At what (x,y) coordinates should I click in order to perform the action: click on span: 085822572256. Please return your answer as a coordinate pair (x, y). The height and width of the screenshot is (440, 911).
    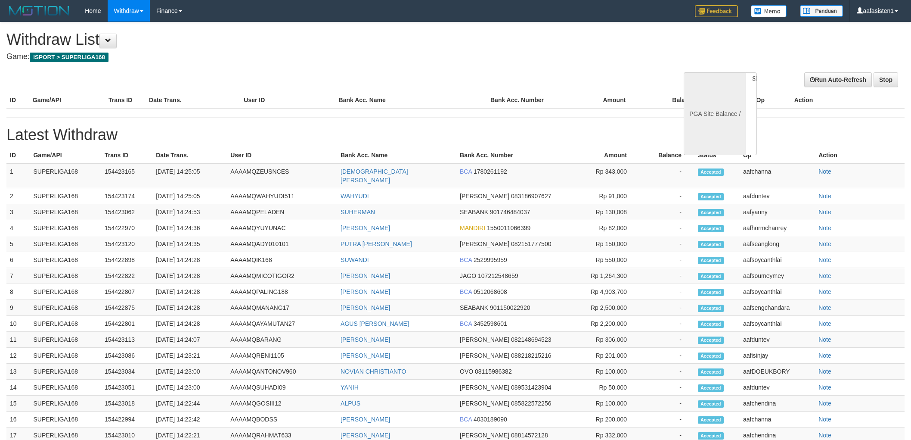
    Looking at the image, I should click on (531, 403).